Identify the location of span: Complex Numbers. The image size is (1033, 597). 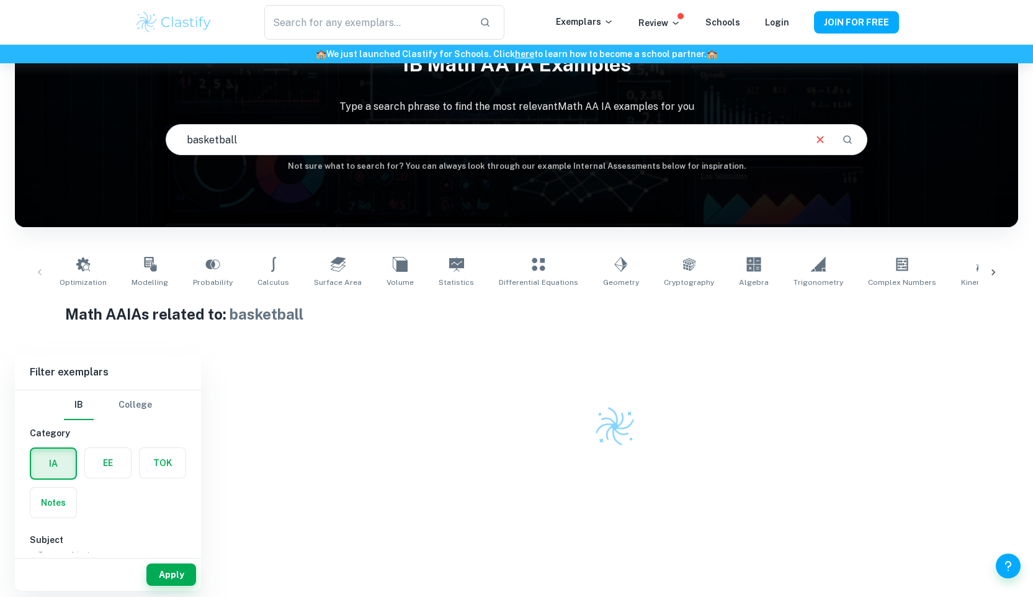
(902, 282).